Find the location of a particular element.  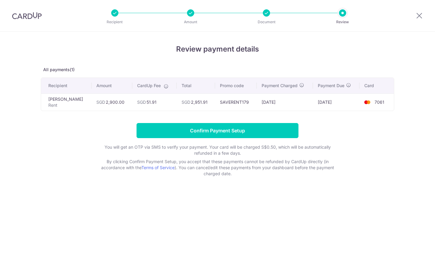

th: Promo code is located at coordinates (236, 86).